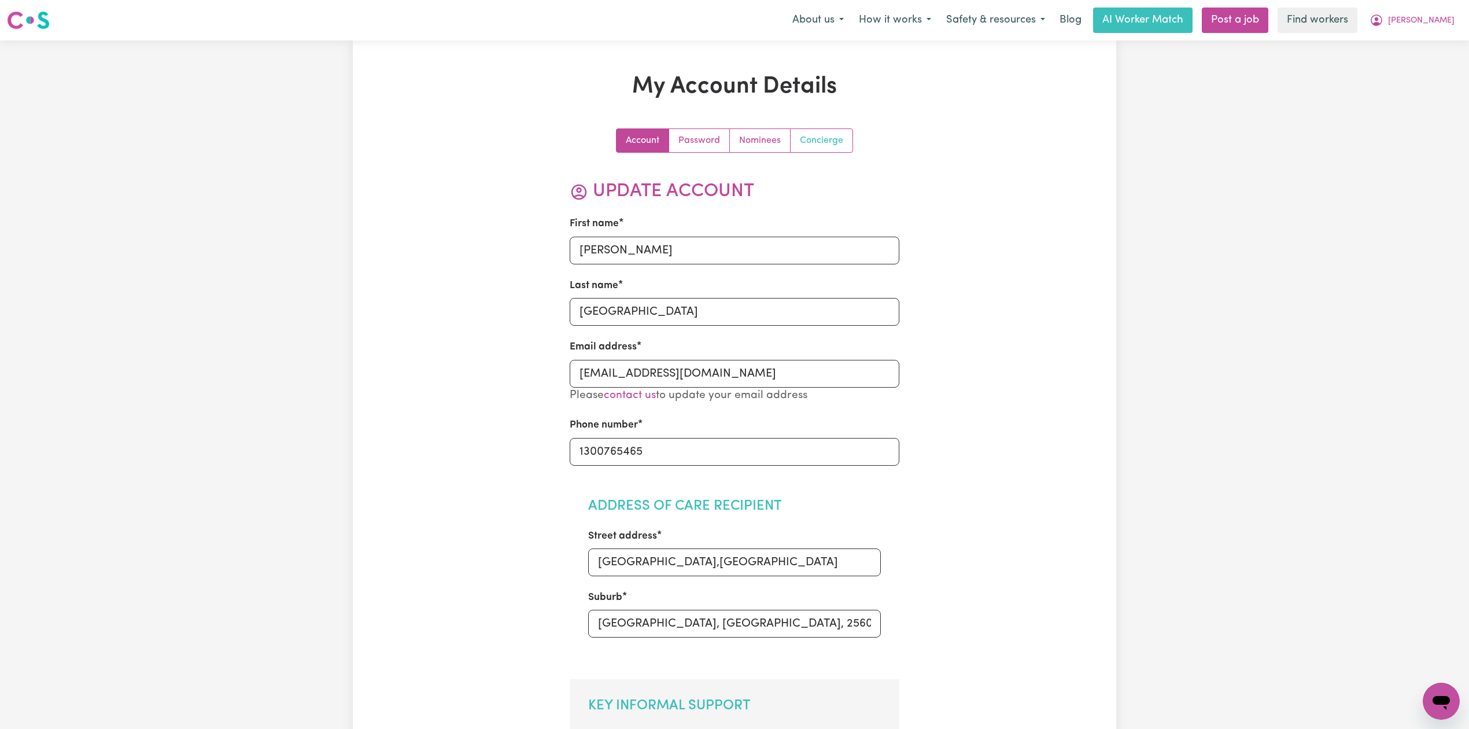  Describe the element at coordinates (735, 191) in the screenshot. I see `h2: Update Account` at that location.